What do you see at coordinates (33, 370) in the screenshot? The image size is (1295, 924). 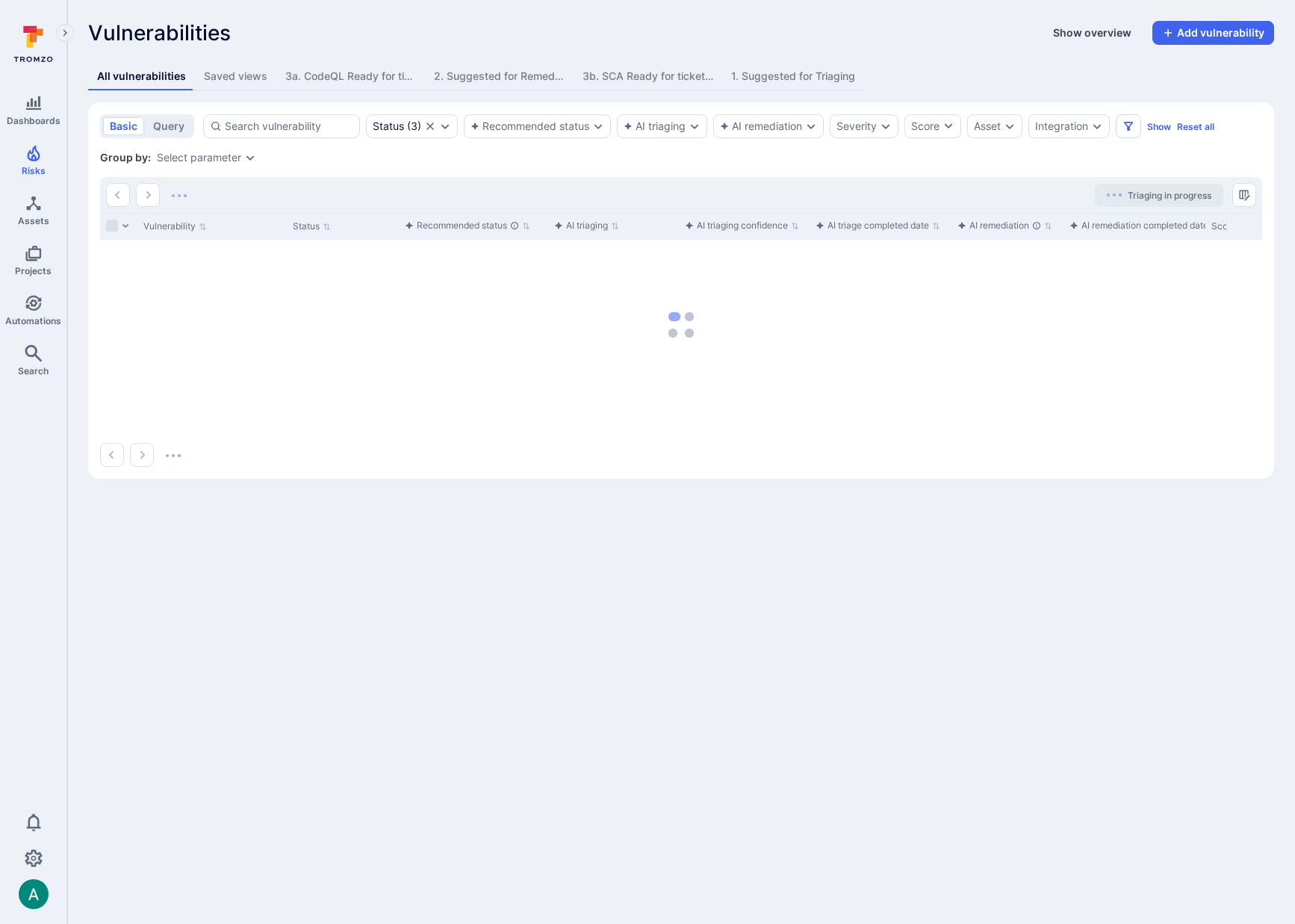 I see `span: Search` at bounding box center [33, 370].